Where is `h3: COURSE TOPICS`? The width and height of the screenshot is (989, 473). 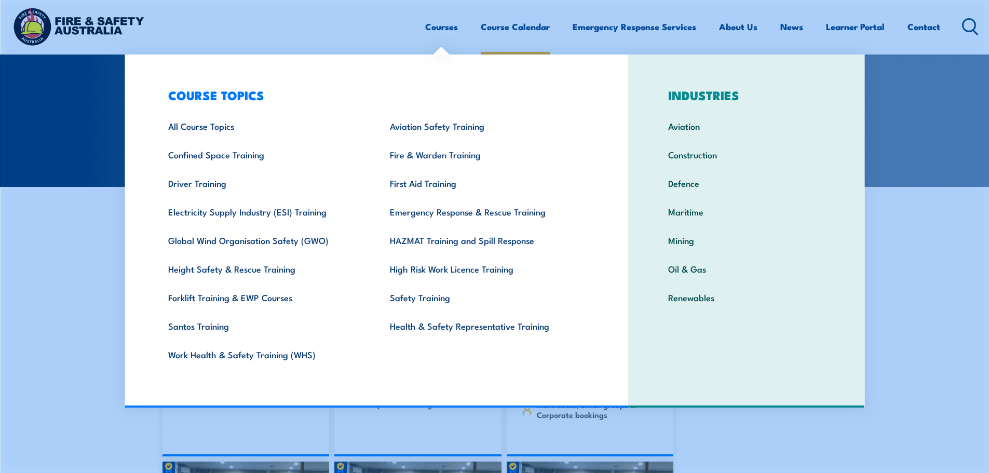 h3: COURSE TOPICS is located at coordinates (374, 95).